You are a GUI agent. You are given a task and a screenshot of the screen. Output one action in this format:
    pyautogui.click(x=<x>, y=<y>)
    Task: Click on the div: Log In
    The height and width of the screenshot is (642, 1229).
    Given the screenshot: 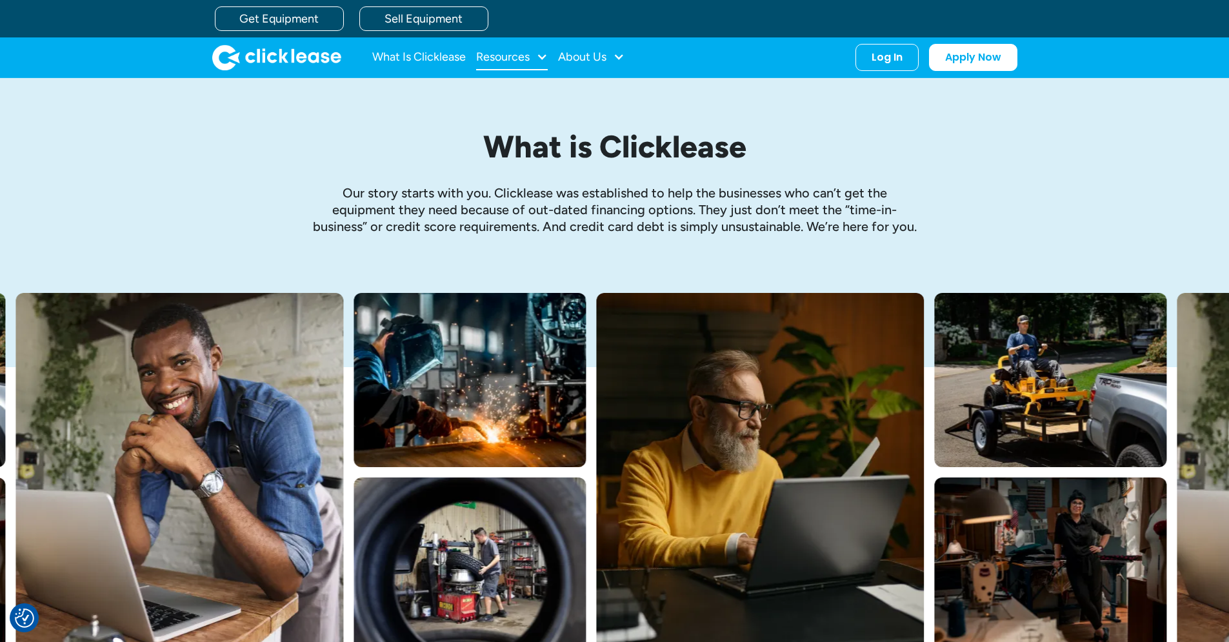 What is the action you would take?
    pyautogui.click(x=887, y=57)
    